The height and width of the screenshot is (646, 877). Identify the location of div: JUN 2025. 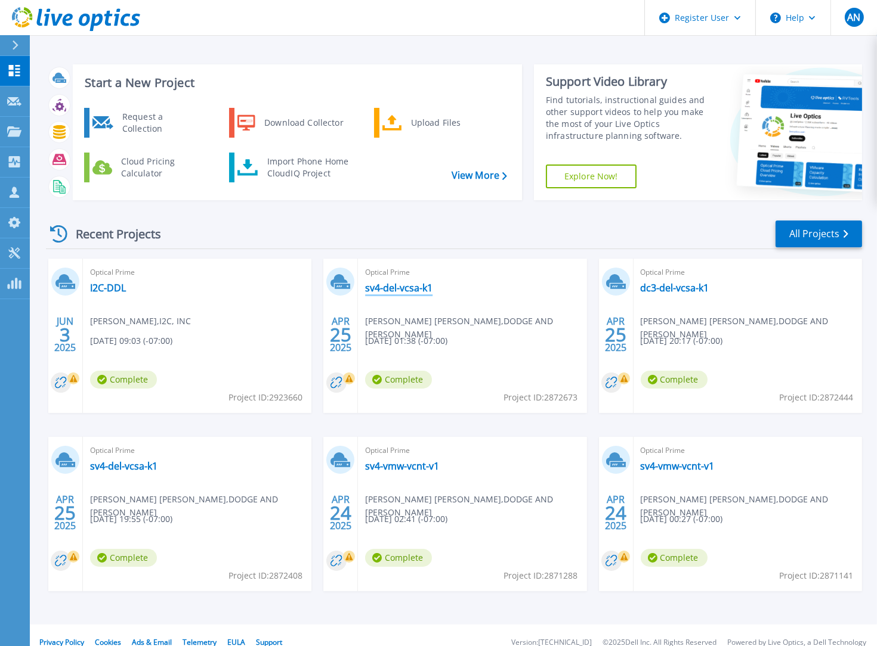
(65, 335).